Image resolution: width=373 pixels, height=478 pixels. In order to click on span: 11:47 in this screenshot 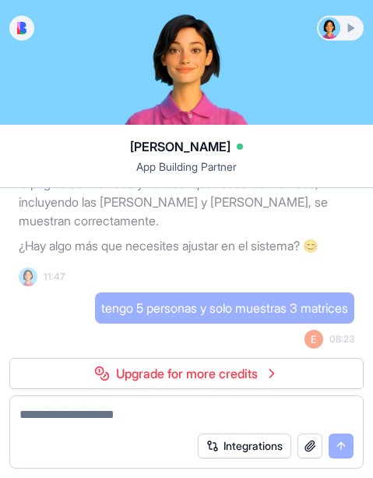, I will do `click(54, 277)`.